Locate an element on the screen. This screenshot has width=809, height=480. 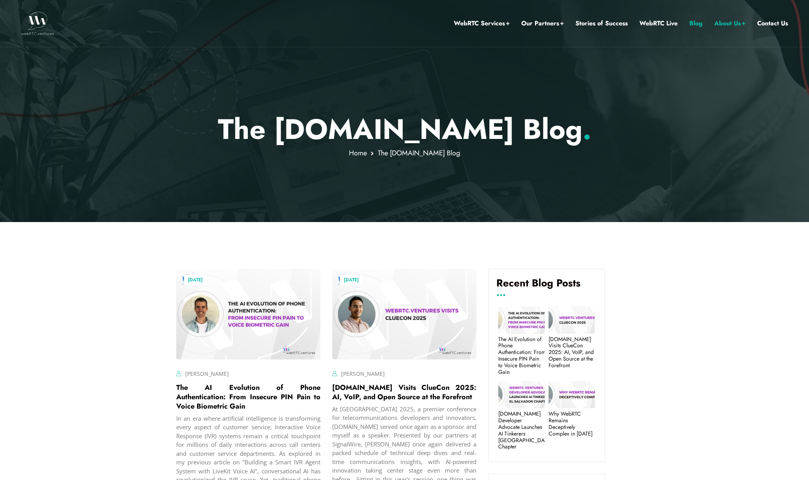
img: WebRTC.ventures is located at coordinates (37, 23).